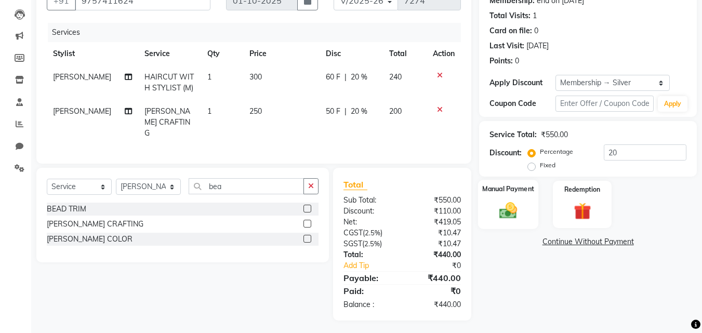 This screenshot has height=333, width=702. What do you see at coordinates (222, 54) in the screenshot?
I see `th: Qty` at bounding box center [222, 54].